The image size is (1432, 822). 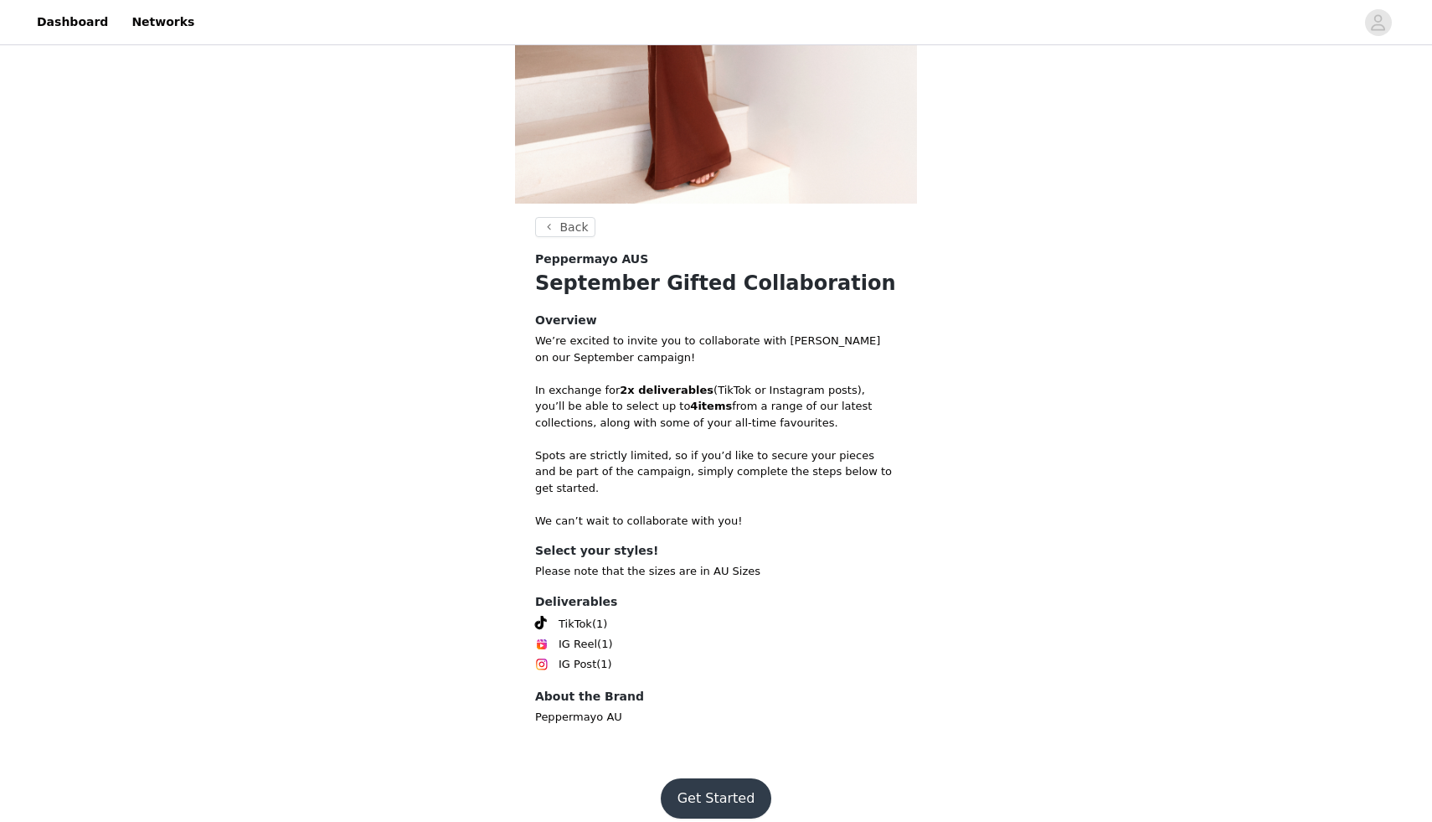 I want to click on h4: About the Brand, so click(x=716, y=696).